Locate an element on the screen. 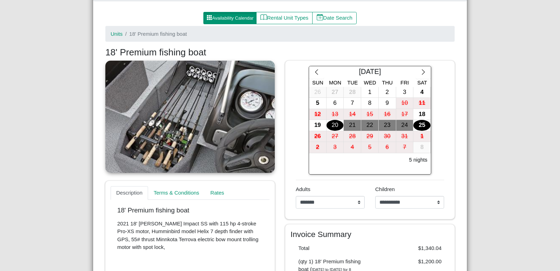 The image size is (560, 271). button: 16 is located at coordinates (388, 115).